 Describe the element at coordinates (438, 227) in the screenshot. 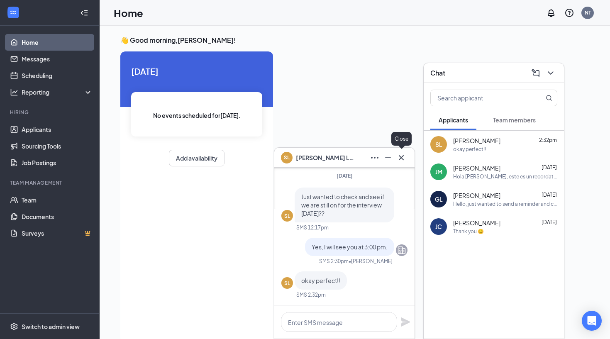

I see `div: JC` at that location.